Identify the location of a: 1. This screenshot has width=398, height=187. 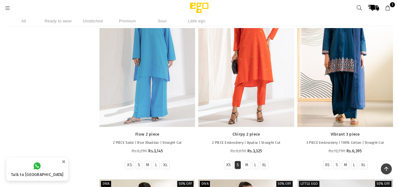
(387, 8).